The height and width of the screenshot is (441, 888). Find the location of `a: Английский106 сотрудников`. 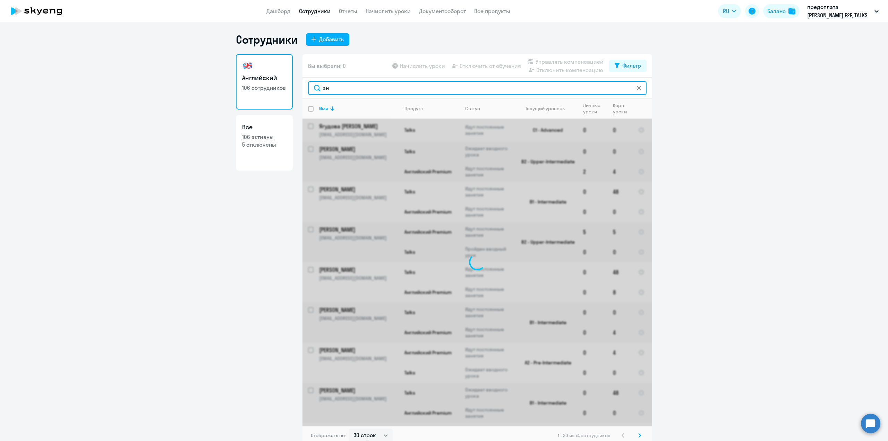

a: Английский106 сотрудников is located at coordinates (264, 82).